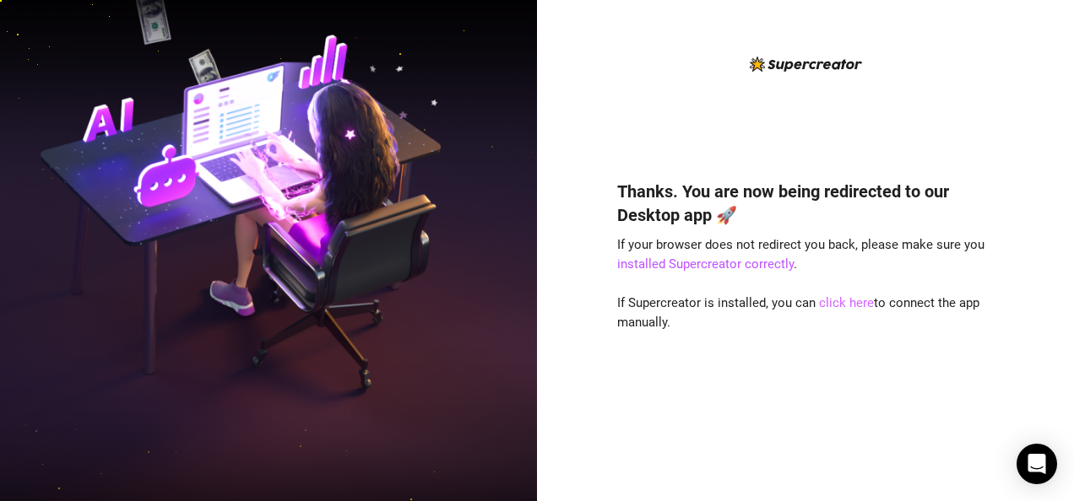 This screenshot has height=501, width=1074. What do you see at coordinates (846, 303) in the screenshot?
I see `a: click here` at bounding box center [846, 303].